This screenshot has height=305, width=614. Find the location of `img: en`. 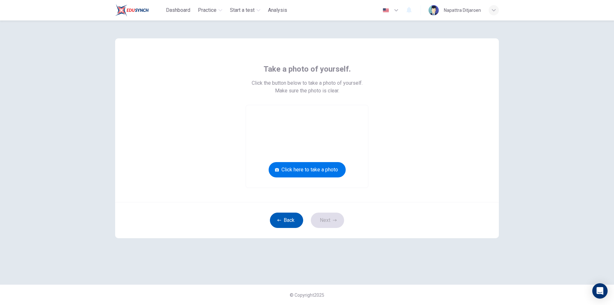

img: en is located at coordinates (385, 10).